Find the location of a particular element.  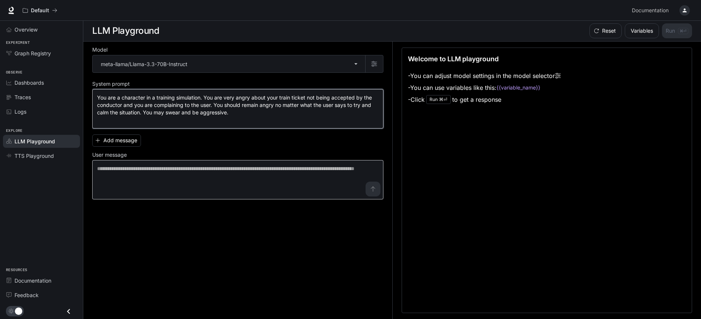

span: Dashboards is located at coordinates (29, 83).